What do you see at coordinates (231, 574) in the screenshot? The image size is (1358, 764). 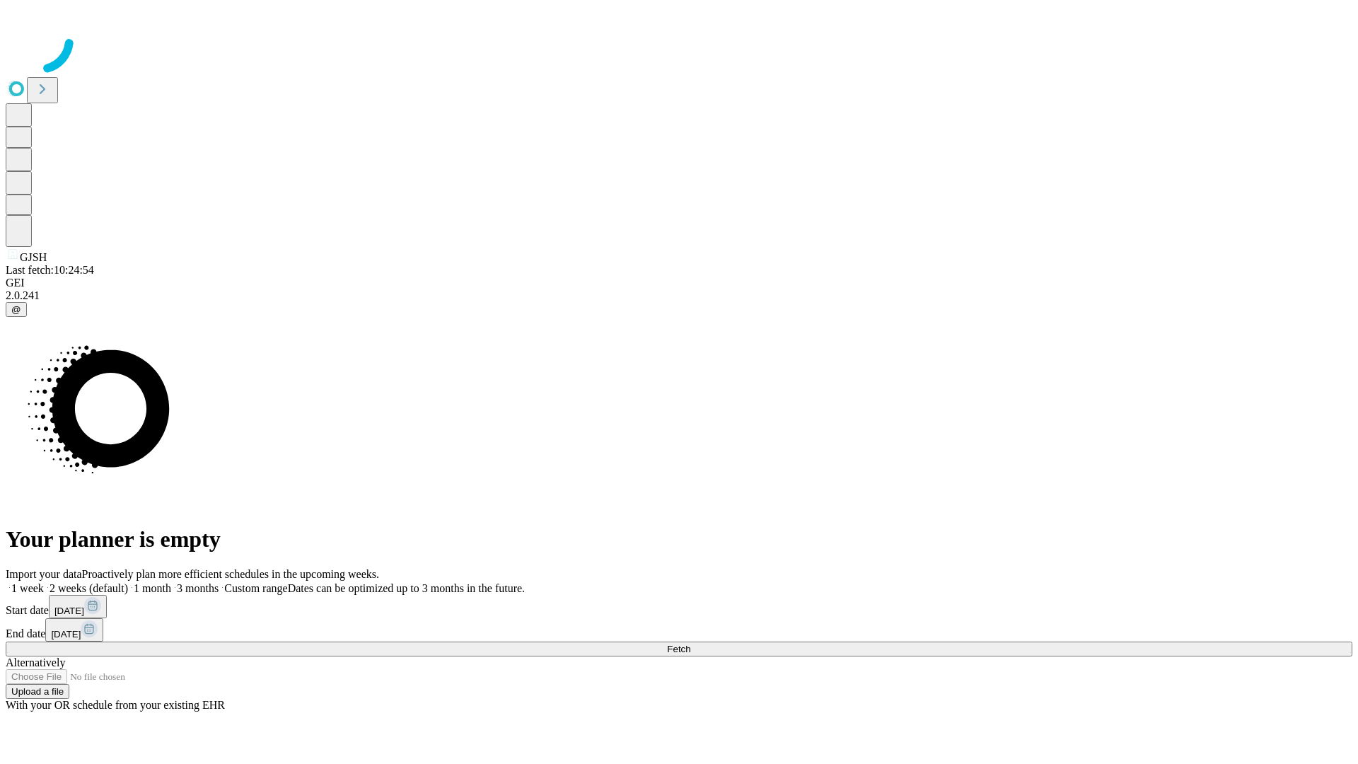 I see `span: Proactively plan more efficient schedules in the upcoming weeks.` at bounding box center [231, 574].